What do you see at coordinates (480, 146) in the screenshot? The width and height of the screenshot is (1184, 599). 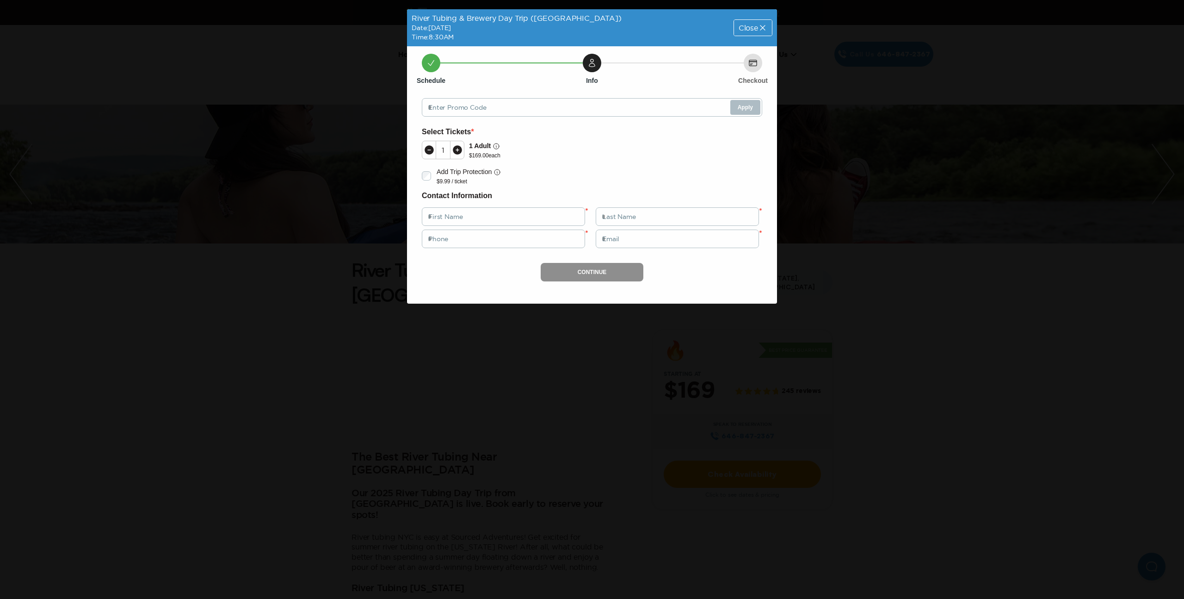 I see `p: 1 Adult` at bounding box center [480, 146].